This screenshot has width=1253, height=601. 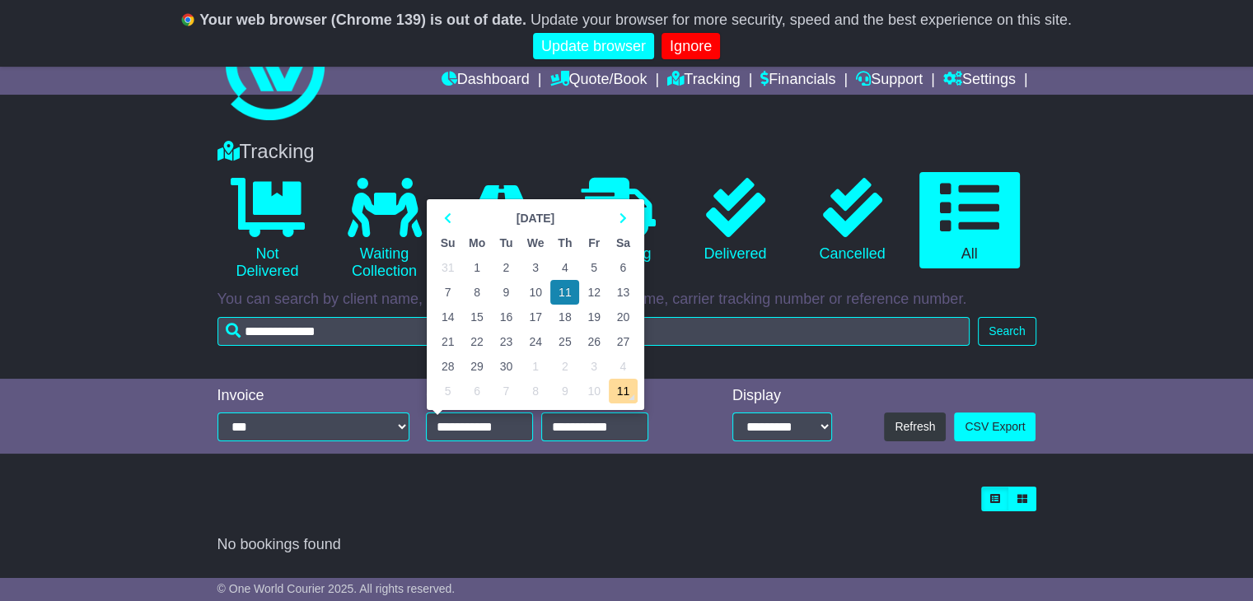 I want to click on td: 28, so click(x=447, y=366).